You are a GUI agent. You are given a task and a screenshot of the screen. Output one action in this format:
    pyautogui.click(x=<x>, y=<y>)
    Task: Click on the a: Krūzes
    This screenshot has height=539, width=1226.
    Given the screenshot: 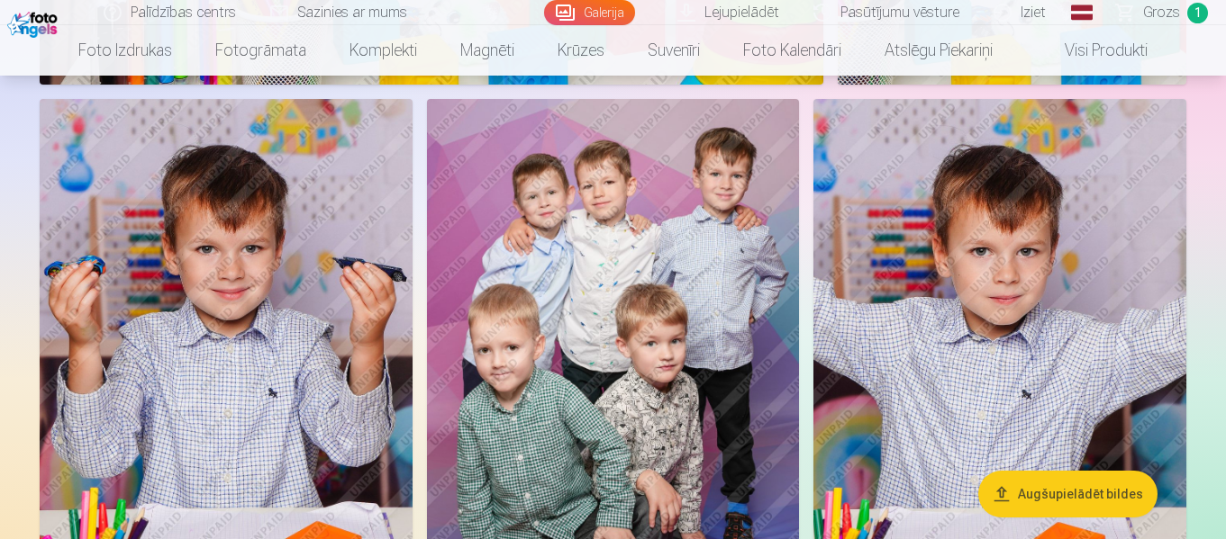 What is the action you would take?
    pyautogui.click(x=581, y=50)
    